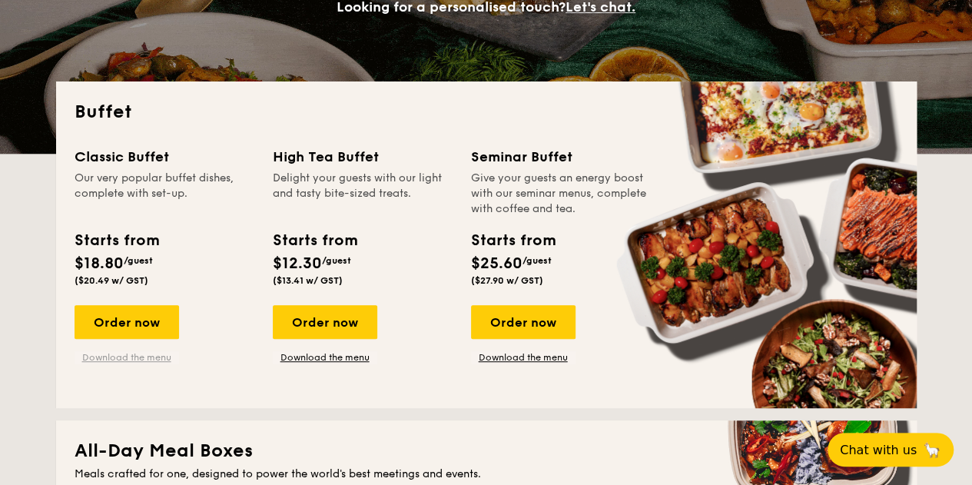  What do you see at coordinates (363, 194) in the screenshot?
I see `div: Delight your guests with our light and tasty bite-sized treats.` at bounding box center [363, 194].